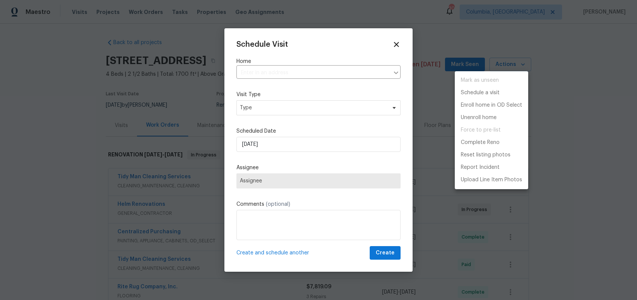 The width and height of the screenshot is (637, 300). Describe the element at coordinates (480, 142) in the screenshot. I see `p: Complete Reno` at that location.